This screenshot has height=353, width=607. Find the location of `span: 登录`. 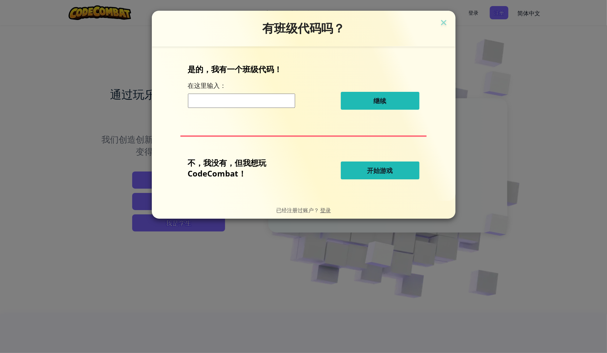

span: 登录 is located at coordinates (326, 210).